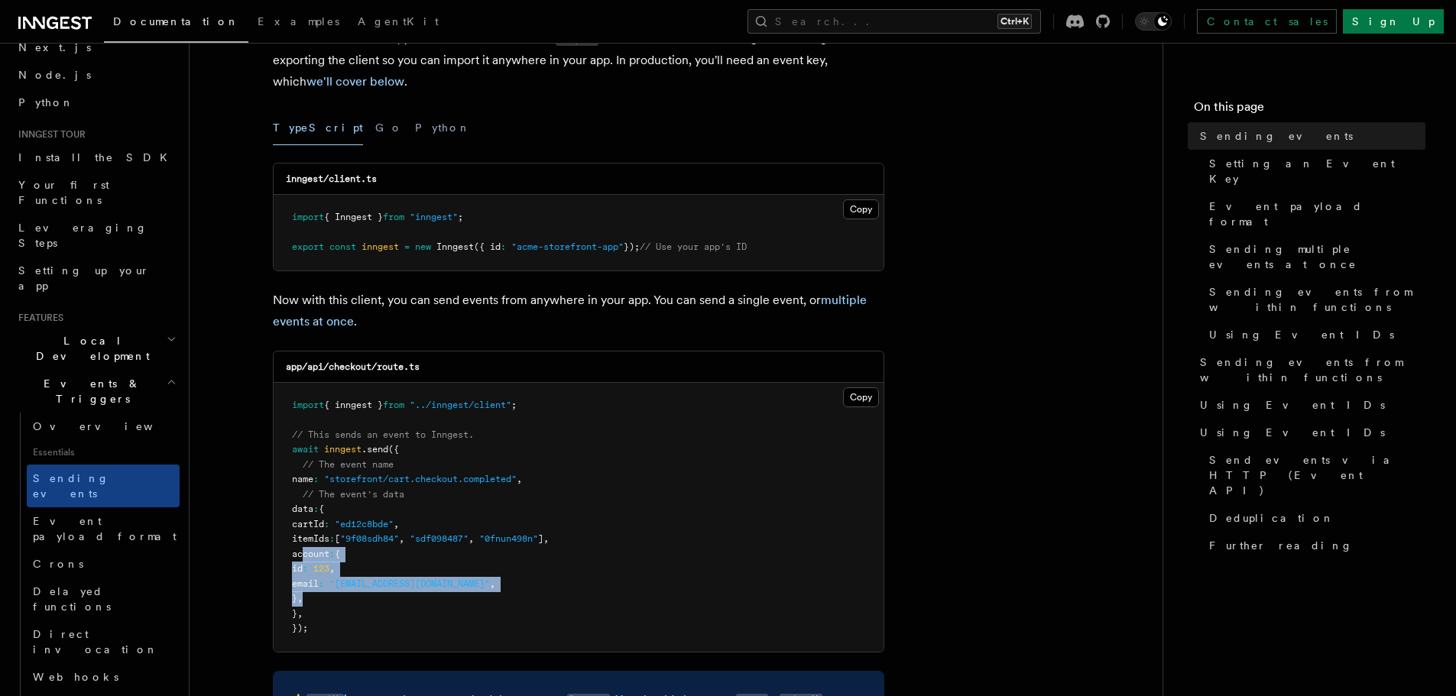 This screenshot has height=696, width=1456. What do you see at coordinates (398, 21) in the screenshot?
I see `span: AgentKit` at bounding box center [398, 21].